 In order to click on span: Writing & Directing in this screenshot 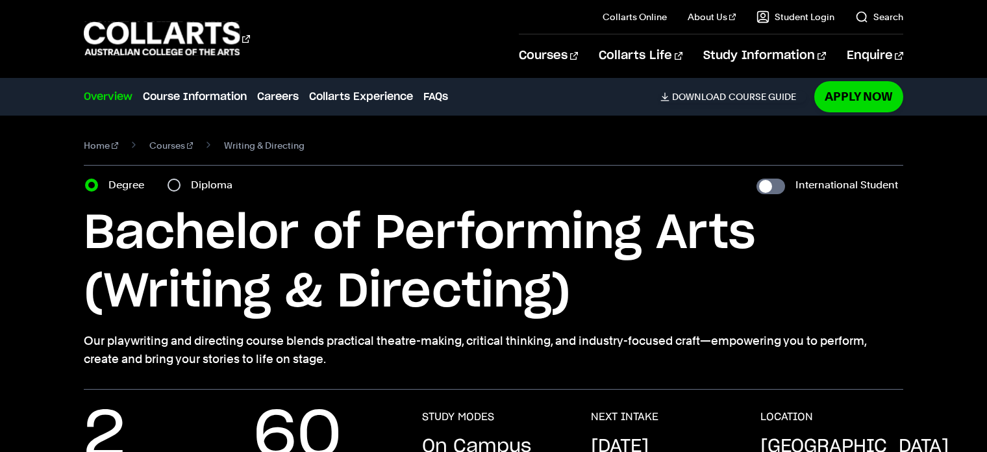, I will do `click(264, 145)`.